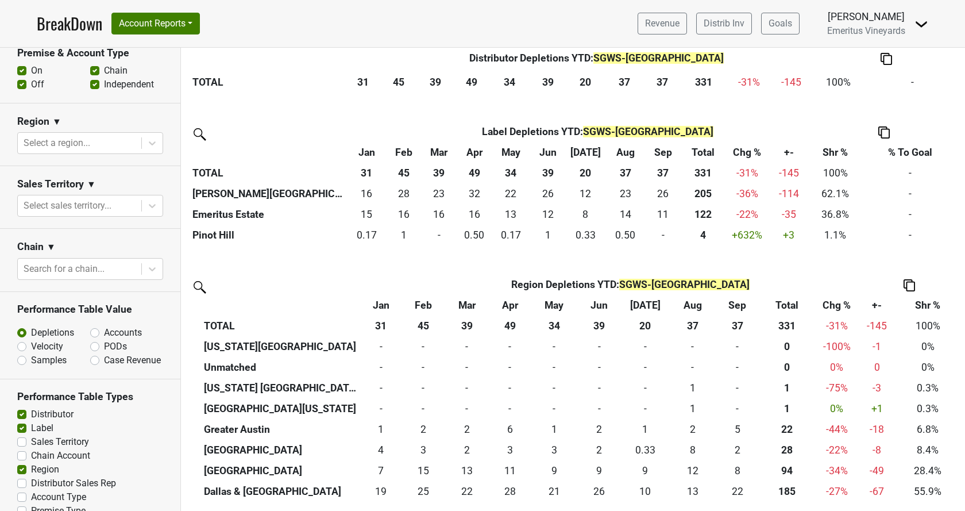  What do you see at coordinates (90, 53) in the screenshot?
I see `h3: Premise & Account Type` at bounding box center [90, 53].